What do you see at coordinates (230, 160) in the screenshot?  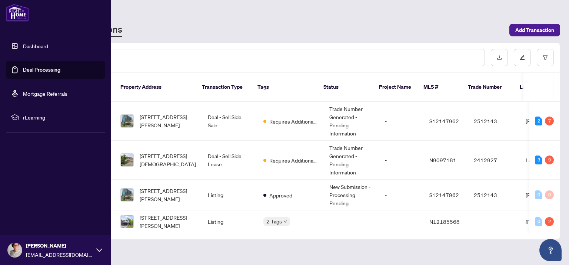 I see `td: Deal - Sell Side Lease` at bounding box center [230, 160].